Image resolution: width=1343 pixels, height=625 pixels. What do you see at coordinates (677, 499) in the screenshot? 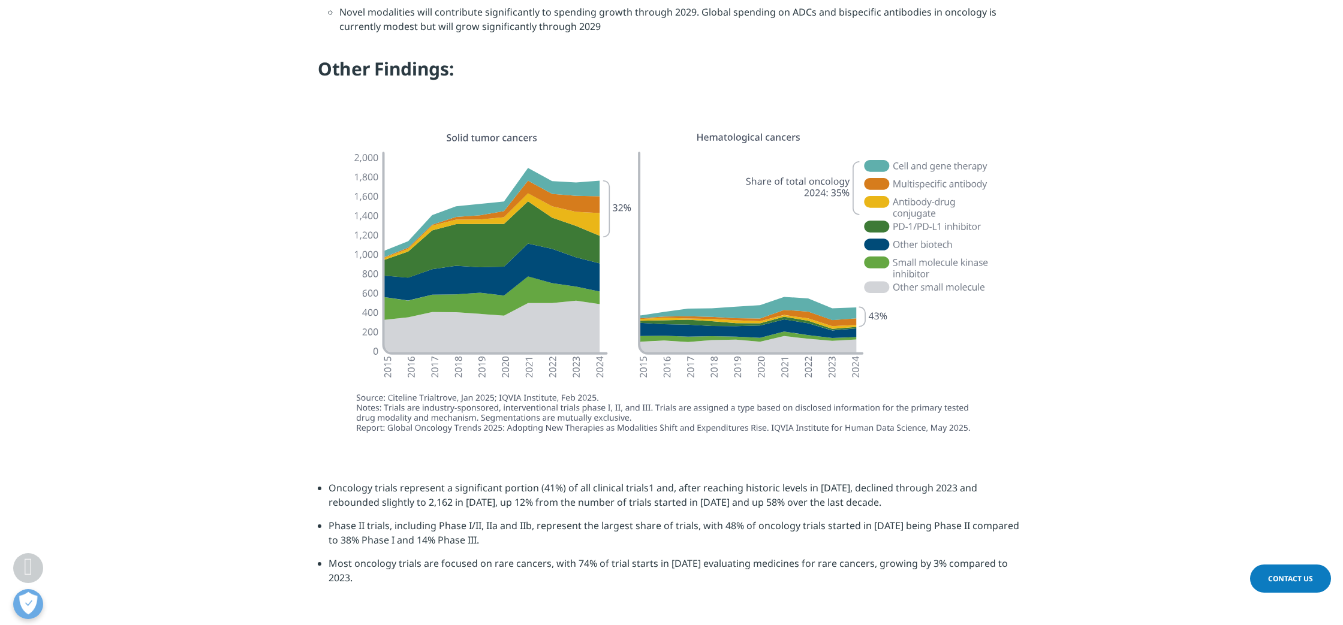
I see `li: Oncology trials represent a significant portion (41%) of all clinical trials1 and, after reaching...` at bounding box center [677, 499].